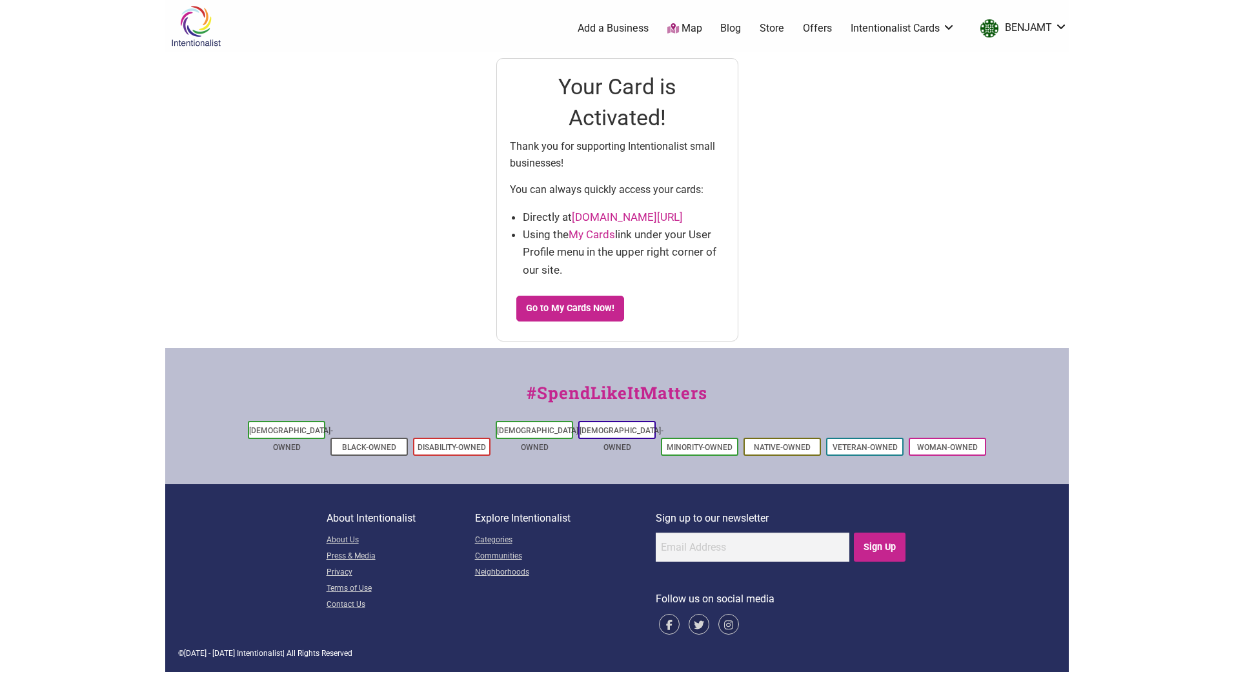  I want to click on p: Sign up to our newsletter, so click(782, 518).